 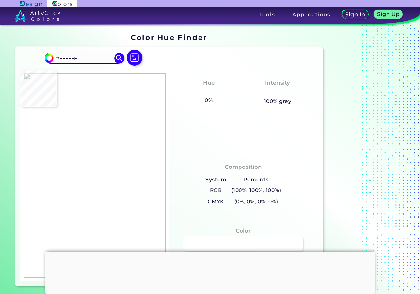 What do you see at coordinates (243, 231) in the screenshot?
I see `h4: Color` at bounding box center [243, 231].